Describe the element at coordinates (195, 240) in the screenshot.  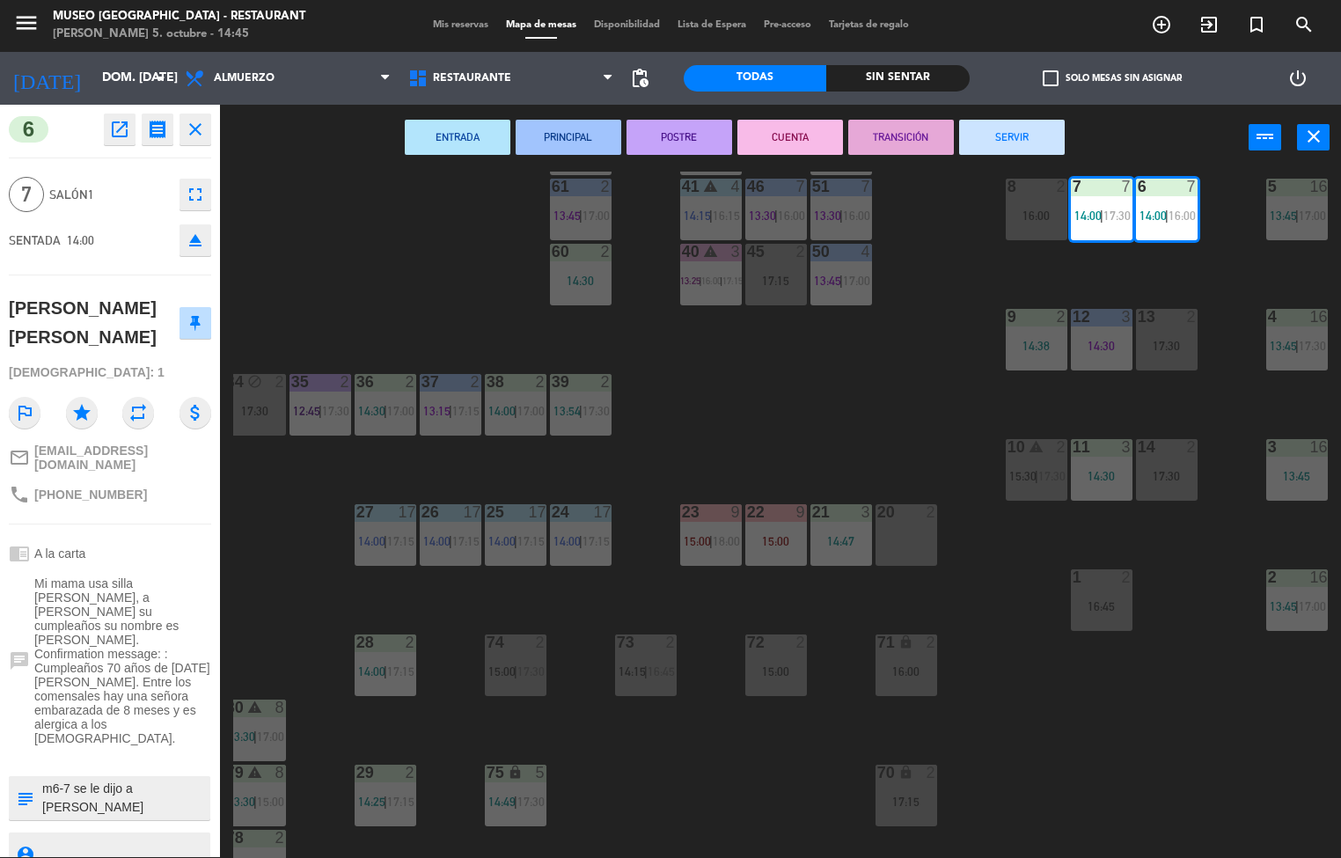
I see `i: eject` at that location.